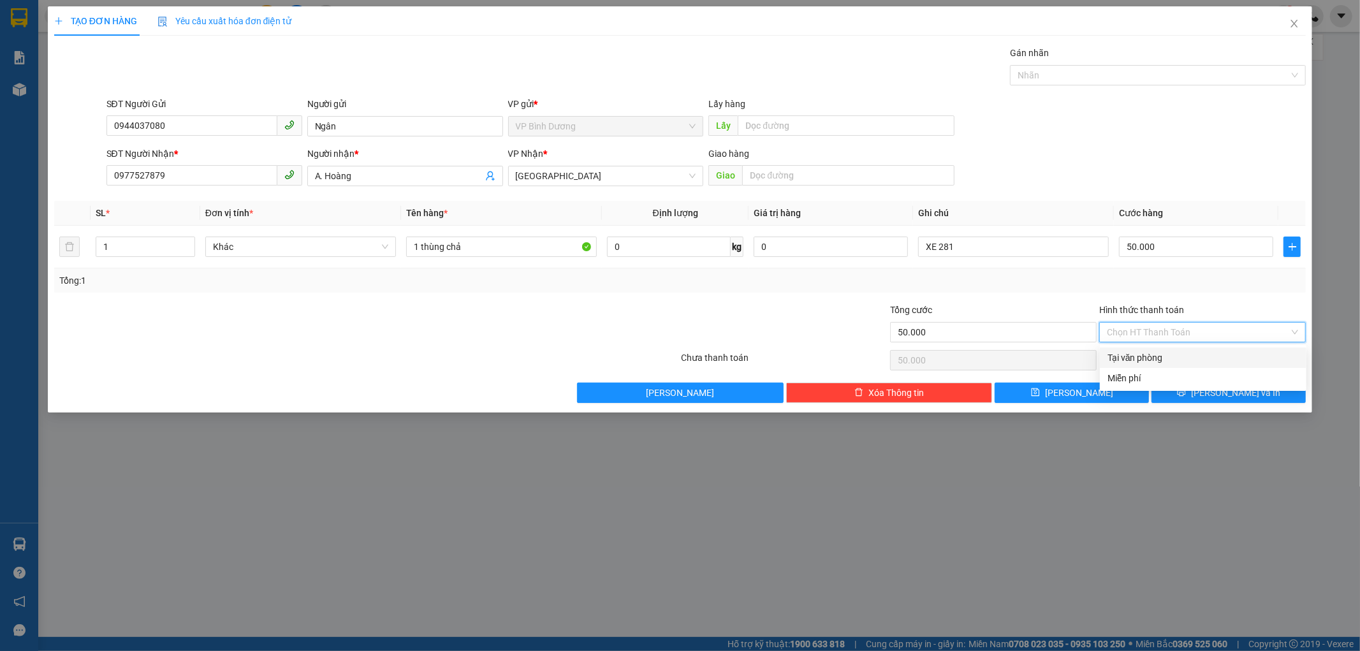  Describe the element at coordinates (675, 213) in the screenshot. I see `span: Định lượng` at that location.